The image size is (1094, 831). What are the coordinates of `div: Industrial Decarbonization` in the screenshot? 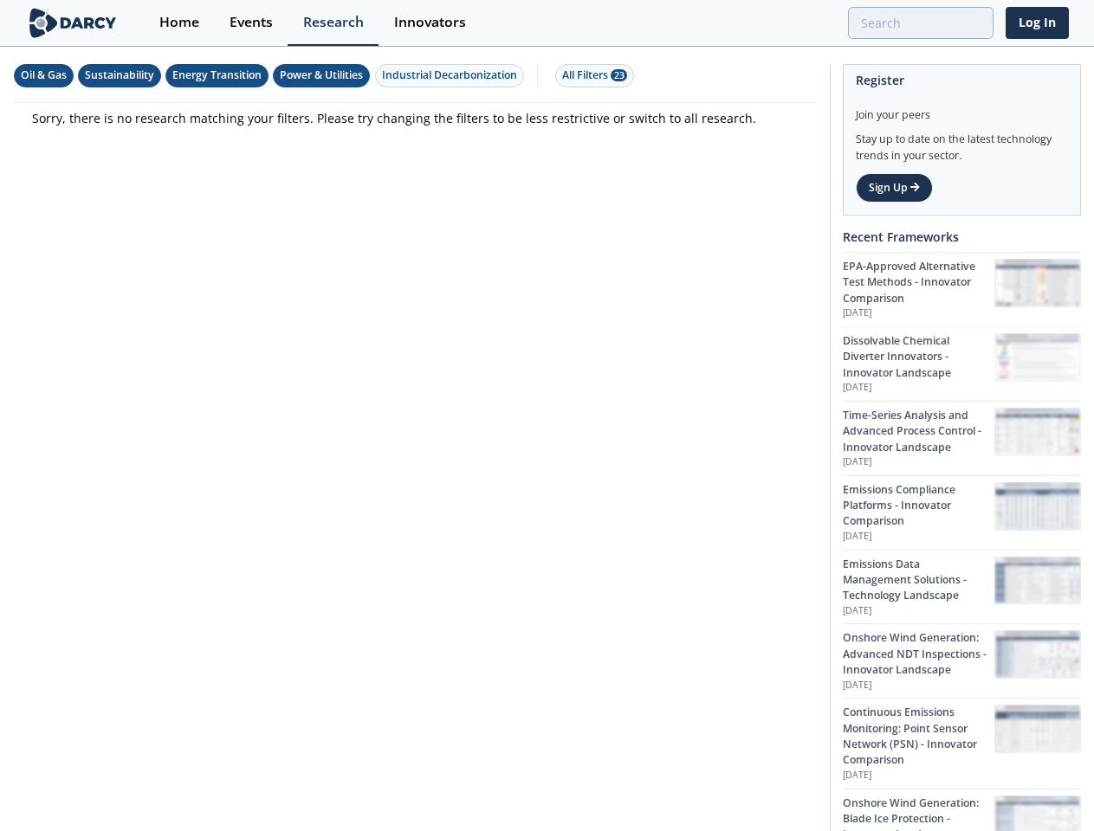 It's located at (449, 75).